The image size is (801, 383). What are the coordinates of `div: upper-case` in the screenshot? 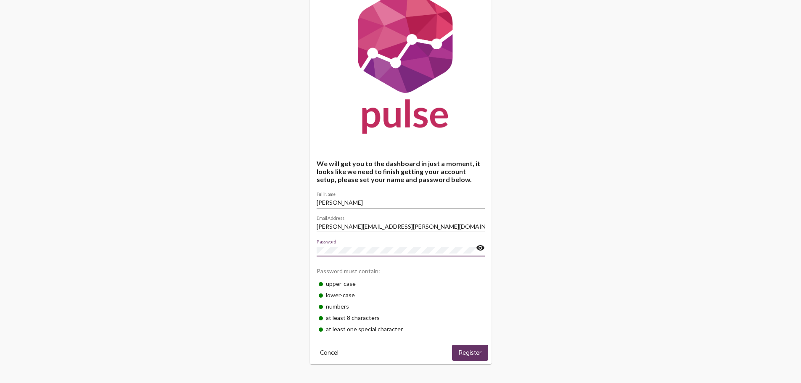 It's located at (401, 284).